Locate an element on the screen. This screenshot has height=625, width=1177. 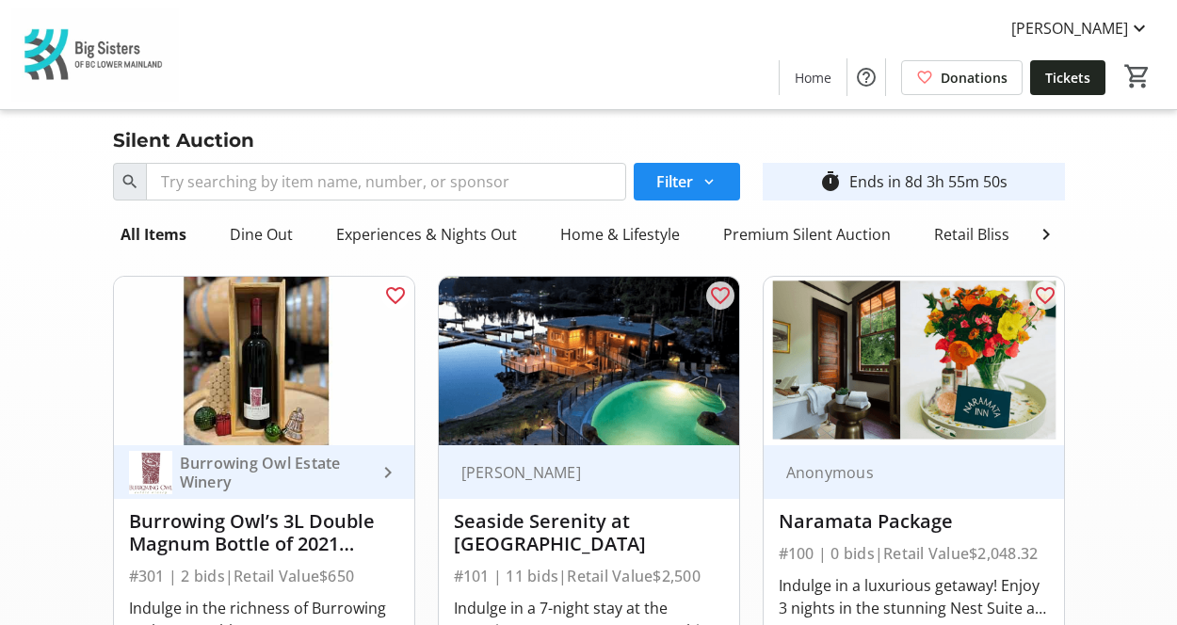
a: Donations is located at coordinates (962, 77).